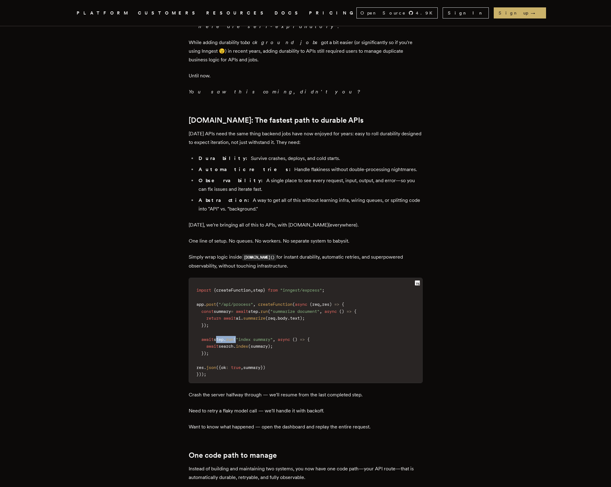 The height and width of the screenshot is (487, 611). Describe the element at coordinates (310, 169) in the screenshot. I see `li: Handle flakiness without double-processing nightmares.` at that location.